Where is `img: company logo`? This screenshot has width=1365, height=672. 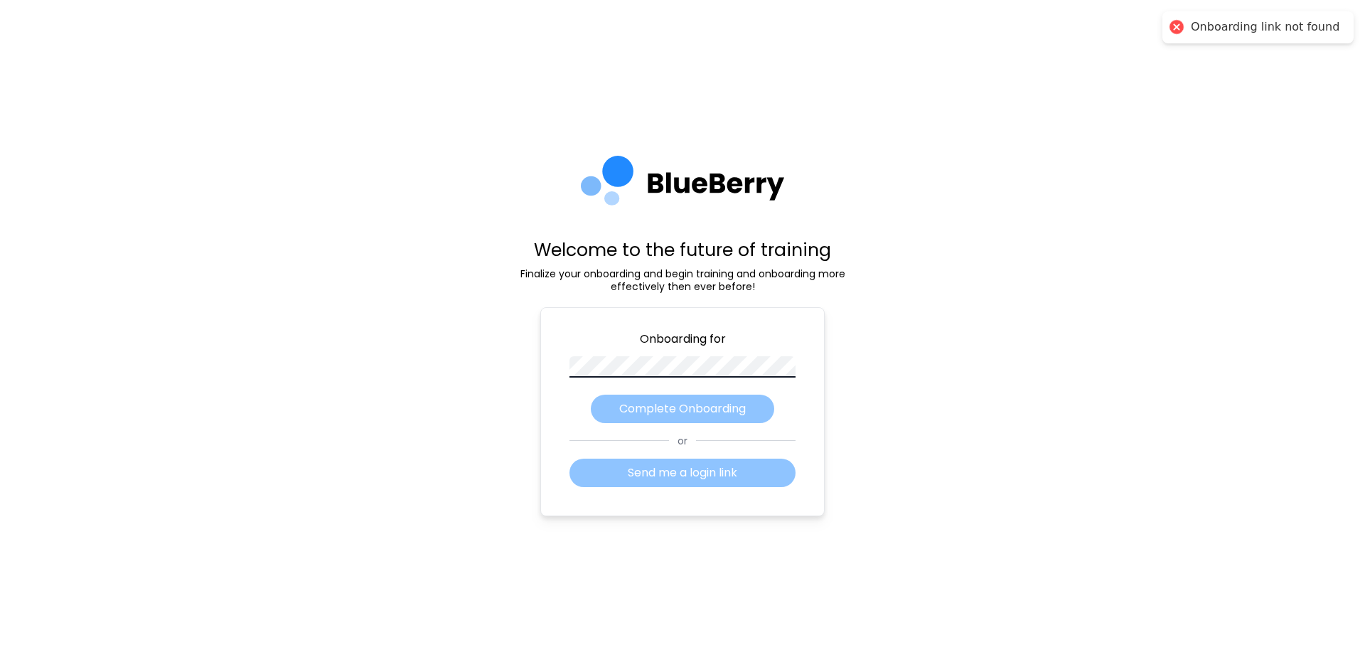 img: company logo is located at coordinates (682, 186).